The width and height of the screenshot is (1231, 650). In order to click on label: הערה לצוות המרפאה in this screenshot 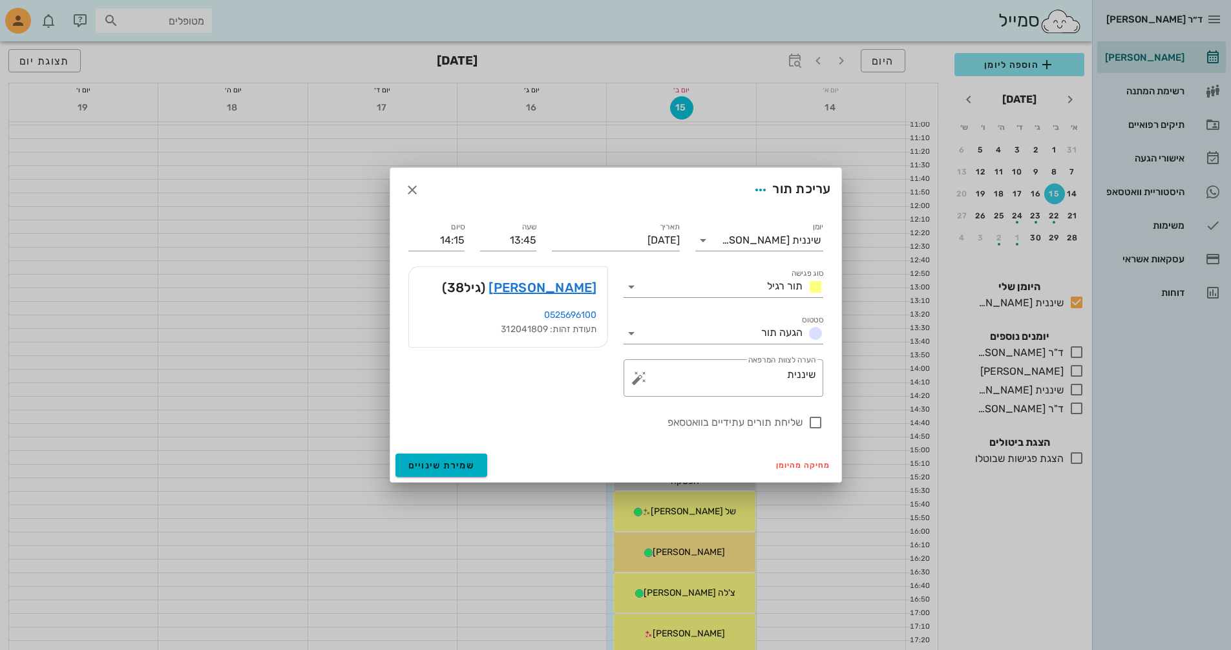, I will do `click(781, 360)`.